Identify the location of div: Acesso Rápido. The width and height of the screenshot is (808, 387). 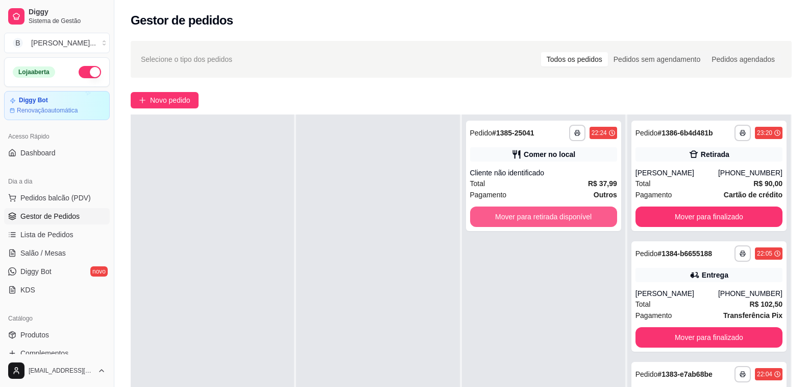
(57, 136).